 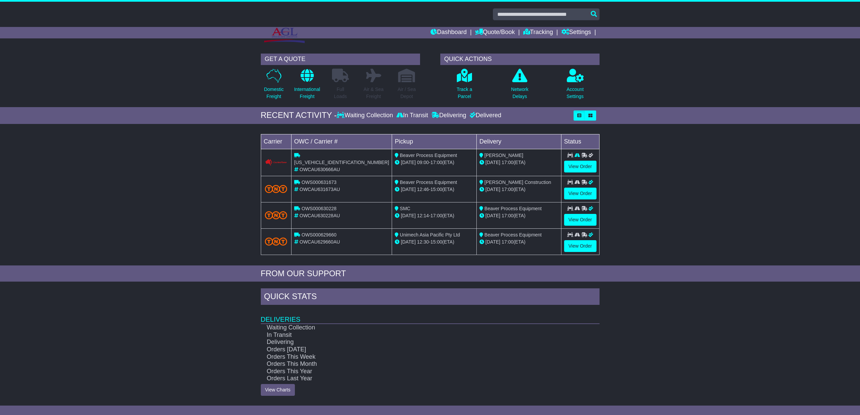 I want to click on td: Waiting Collection, so click(x=413, y=328).